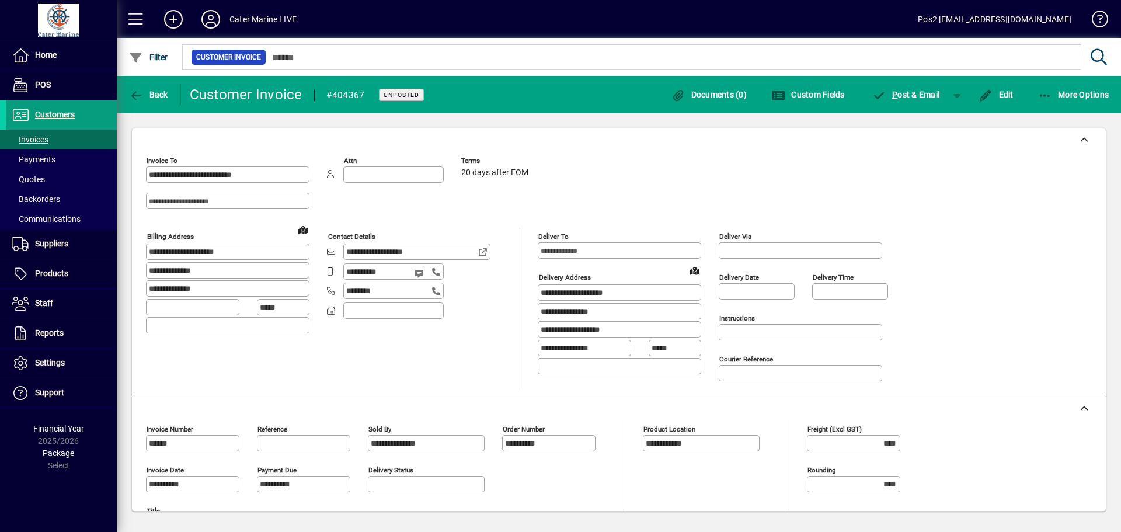 This screenshot has height=532, width=1121. What do you see at coordinates (51, 243) in the screenshot?
I see `span: Suppliers` at bounding box center [51, 243].